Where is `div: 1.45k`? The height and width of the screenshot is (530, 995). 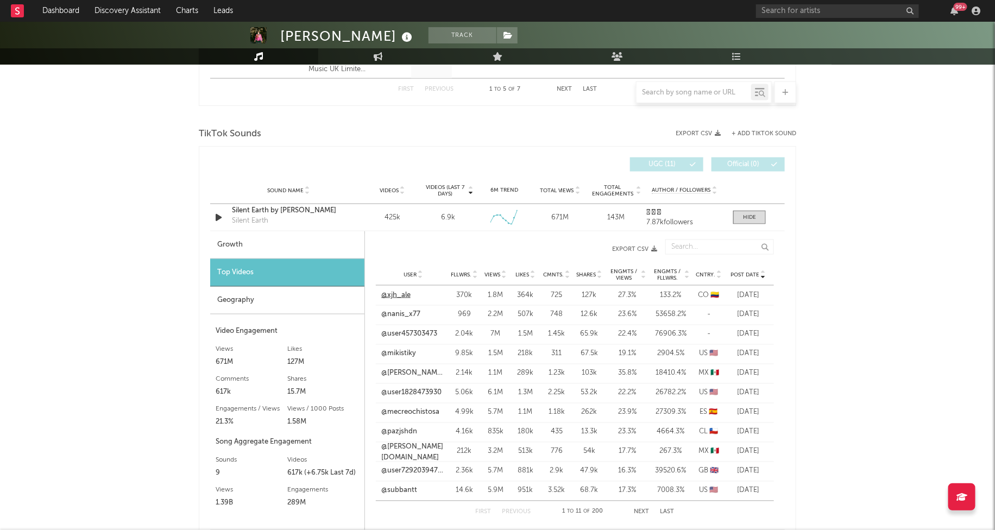
div: 1.45k is located at coordinates (557, 335).